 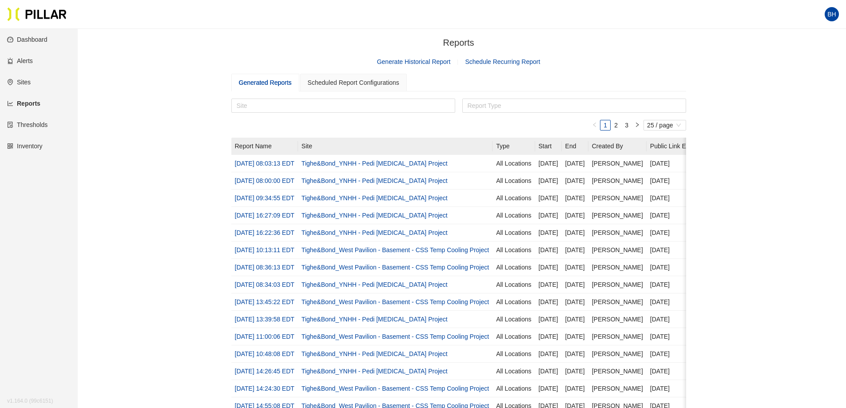 I want to click on th: Start, so click(x=548, y=146).